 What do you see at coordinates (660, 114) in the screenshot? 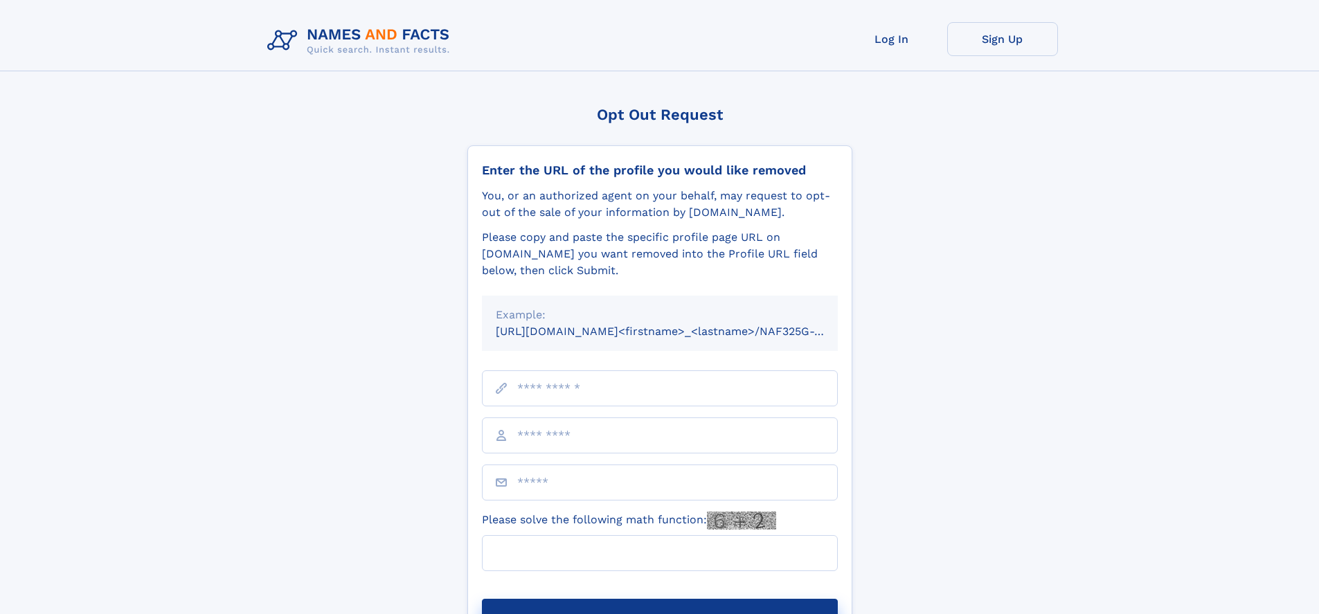
I see `div: Opt Out Request` at bounding box center [660, 114].